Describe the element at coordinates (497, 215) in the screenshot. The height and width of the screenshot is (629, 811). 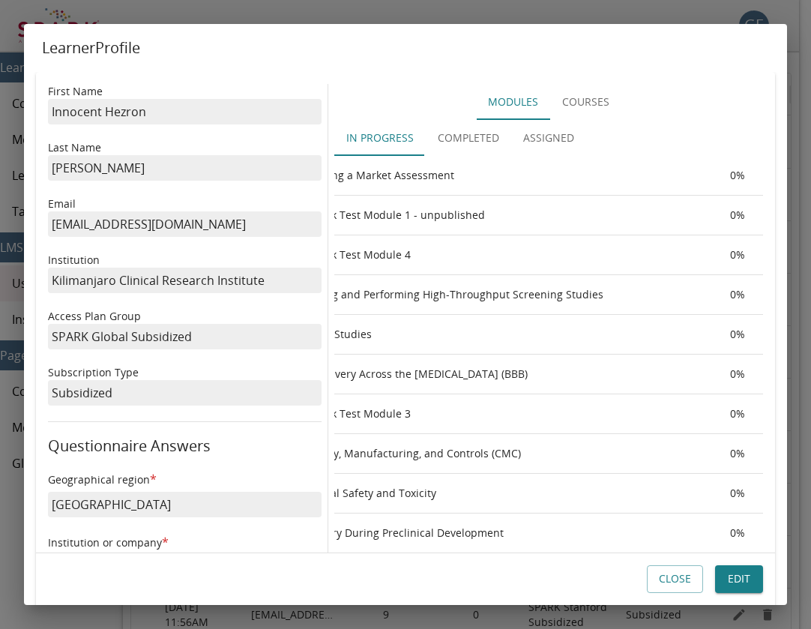
I see `th: Omonbek Test Module 1 - unpublished` at that location.